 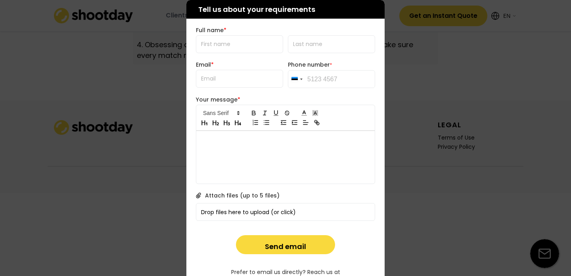 I want to click on input: Last name, so click(x=332, y=44).